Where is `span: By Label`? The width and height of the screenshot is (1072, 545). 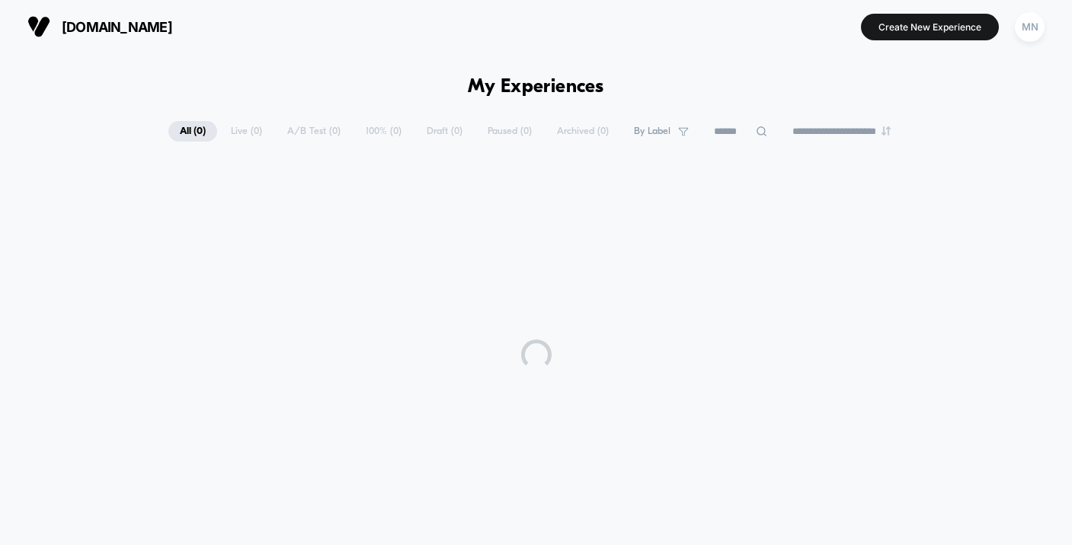 span: By Label is located at coordinates (652, 131).